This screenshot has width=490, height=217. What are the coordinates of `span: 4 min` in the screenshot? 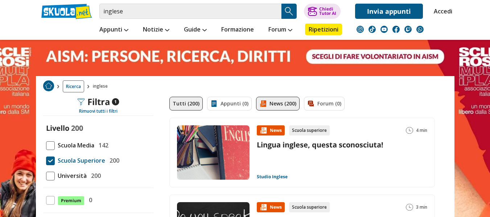 It's located at (422, 131).